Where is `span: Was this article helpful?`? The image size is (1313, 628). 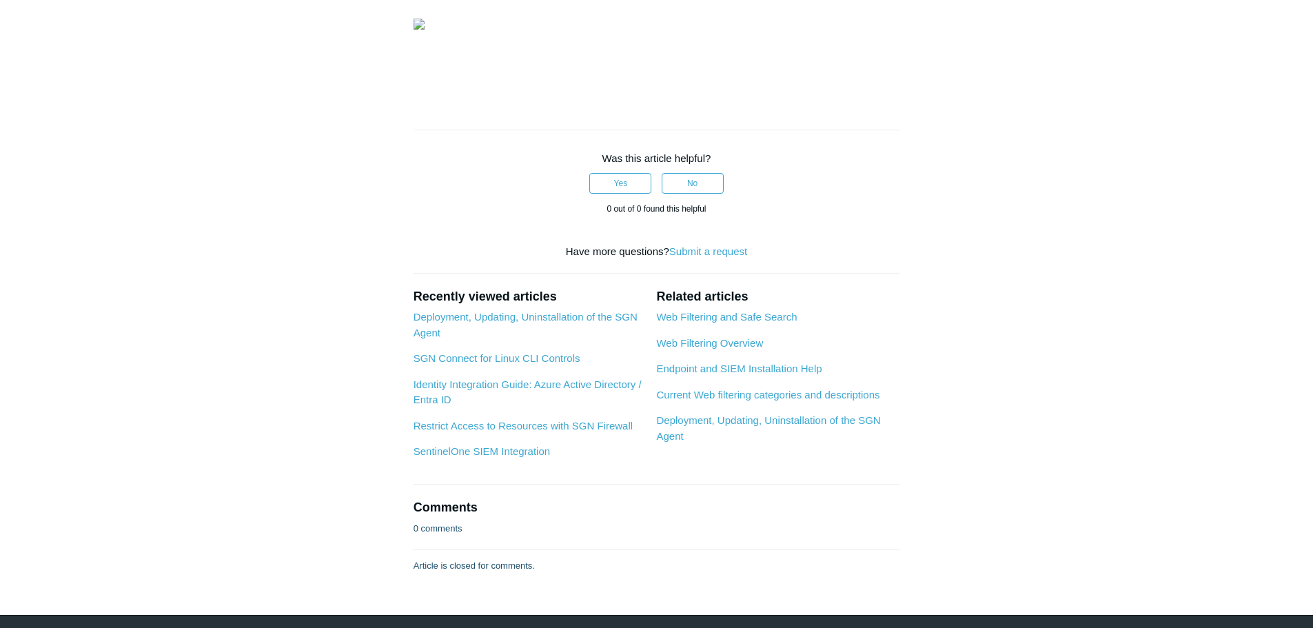
span: Was this article helpful? is located at coordinates (657, 158).